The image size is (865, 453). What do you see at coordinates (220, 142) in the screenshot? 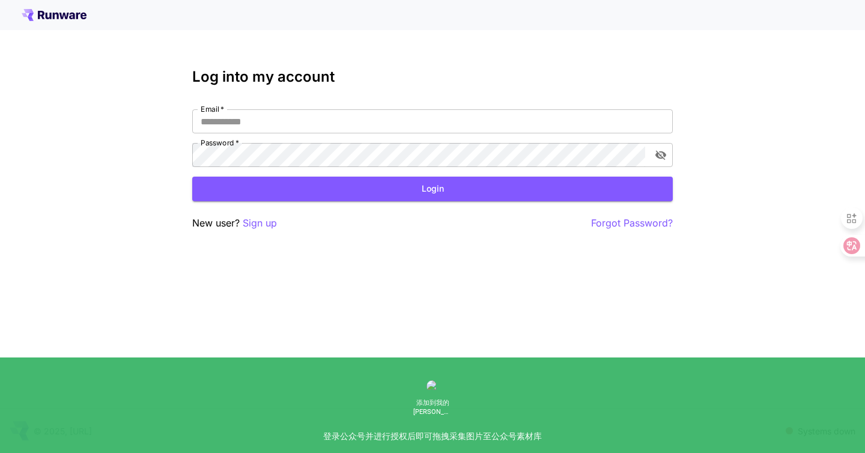
I see `label: Password` at bounding box center [220, 142].